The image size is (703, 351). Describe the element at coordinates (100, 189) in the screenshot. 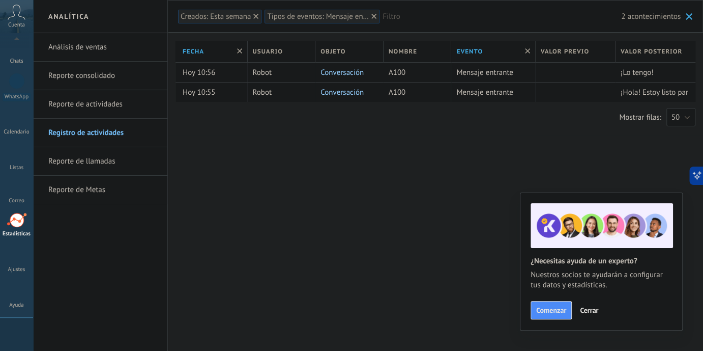

I see `li: Reporte de Metas` at that location.